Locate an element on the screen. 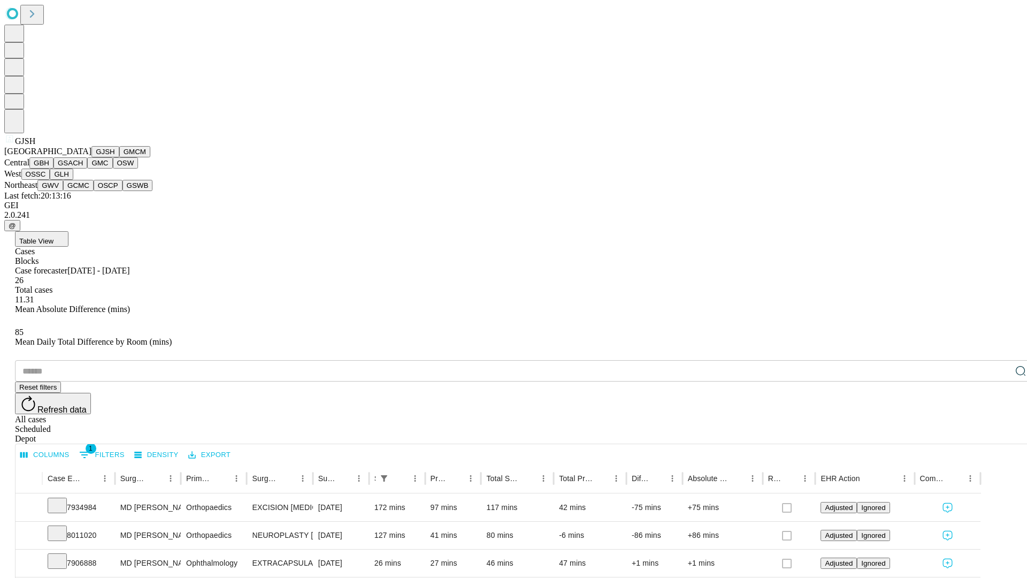  button: OSCP is located at coordinates (108, 185).